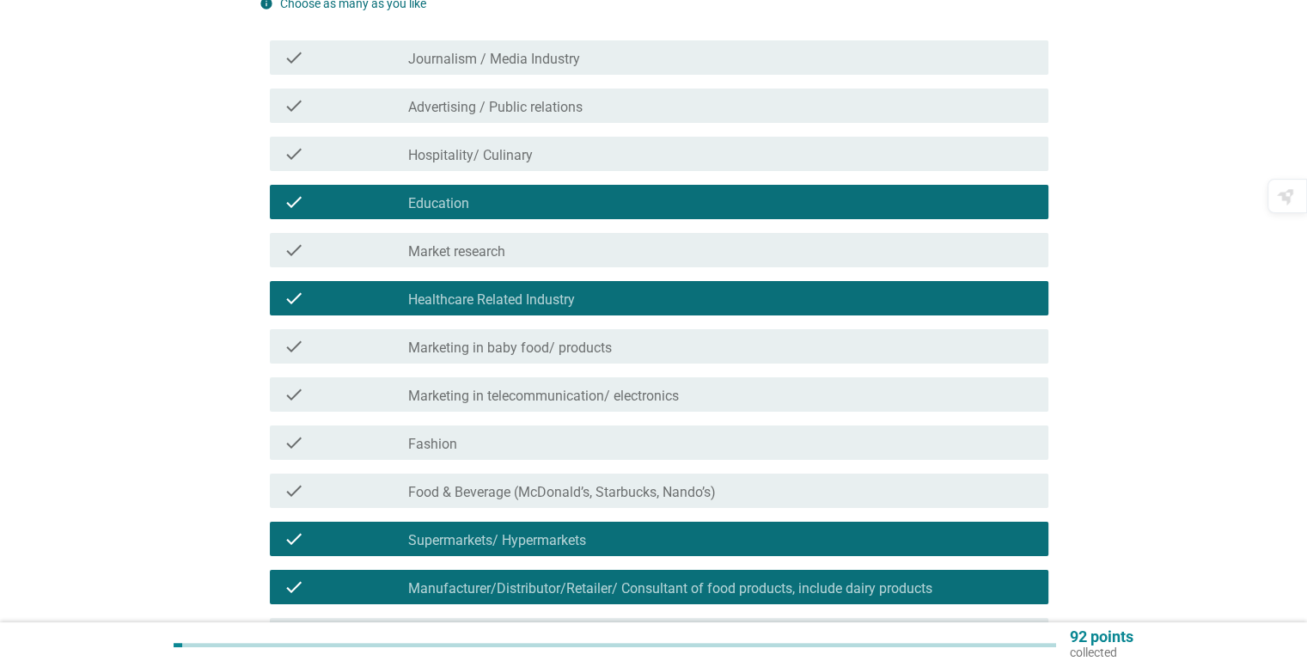 Image resolution: width=1307 pixels, height=667 pixels. I want to click on label: Journalism / Media Industry, so click(494, 59).